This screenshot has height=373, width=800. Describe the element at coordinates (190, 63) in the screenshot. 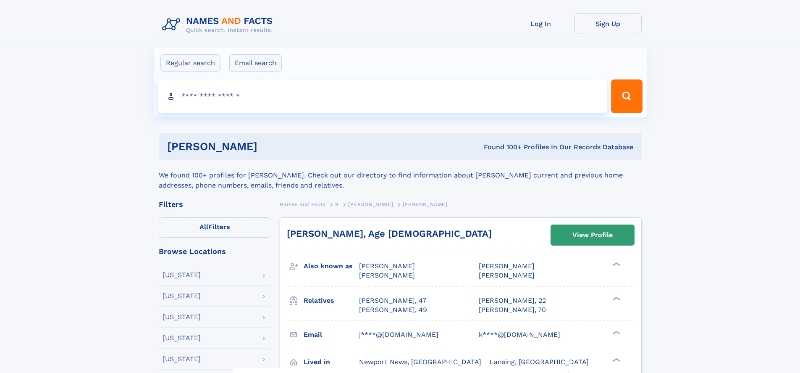

I see `label: Regular search` at that location.